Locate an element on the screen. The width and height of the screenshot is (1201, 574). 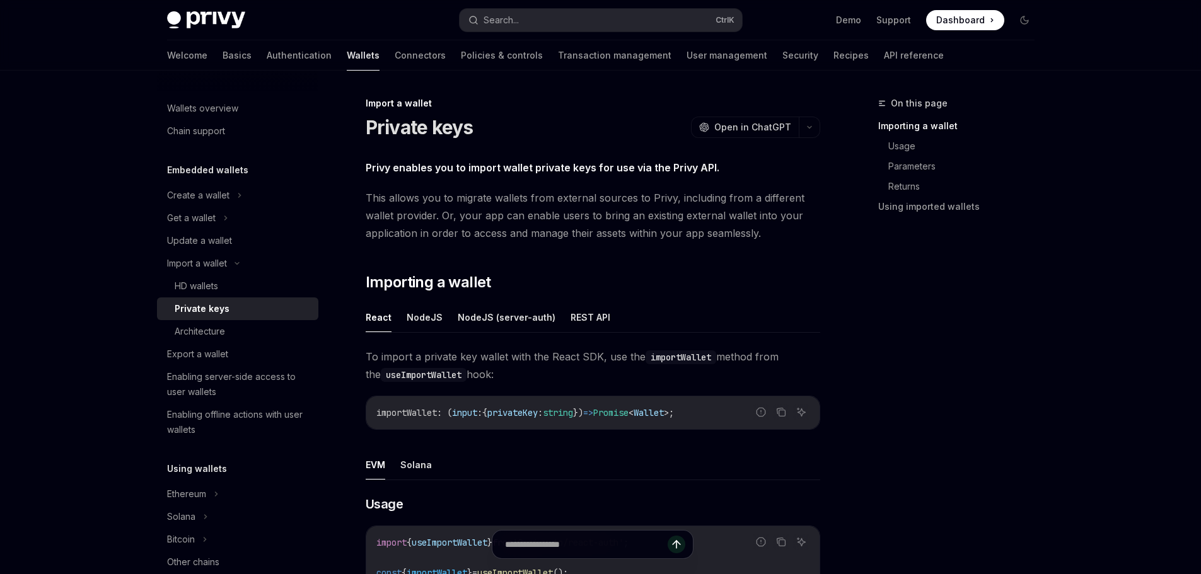
a: Welcome is located at coordinates (187, 55).